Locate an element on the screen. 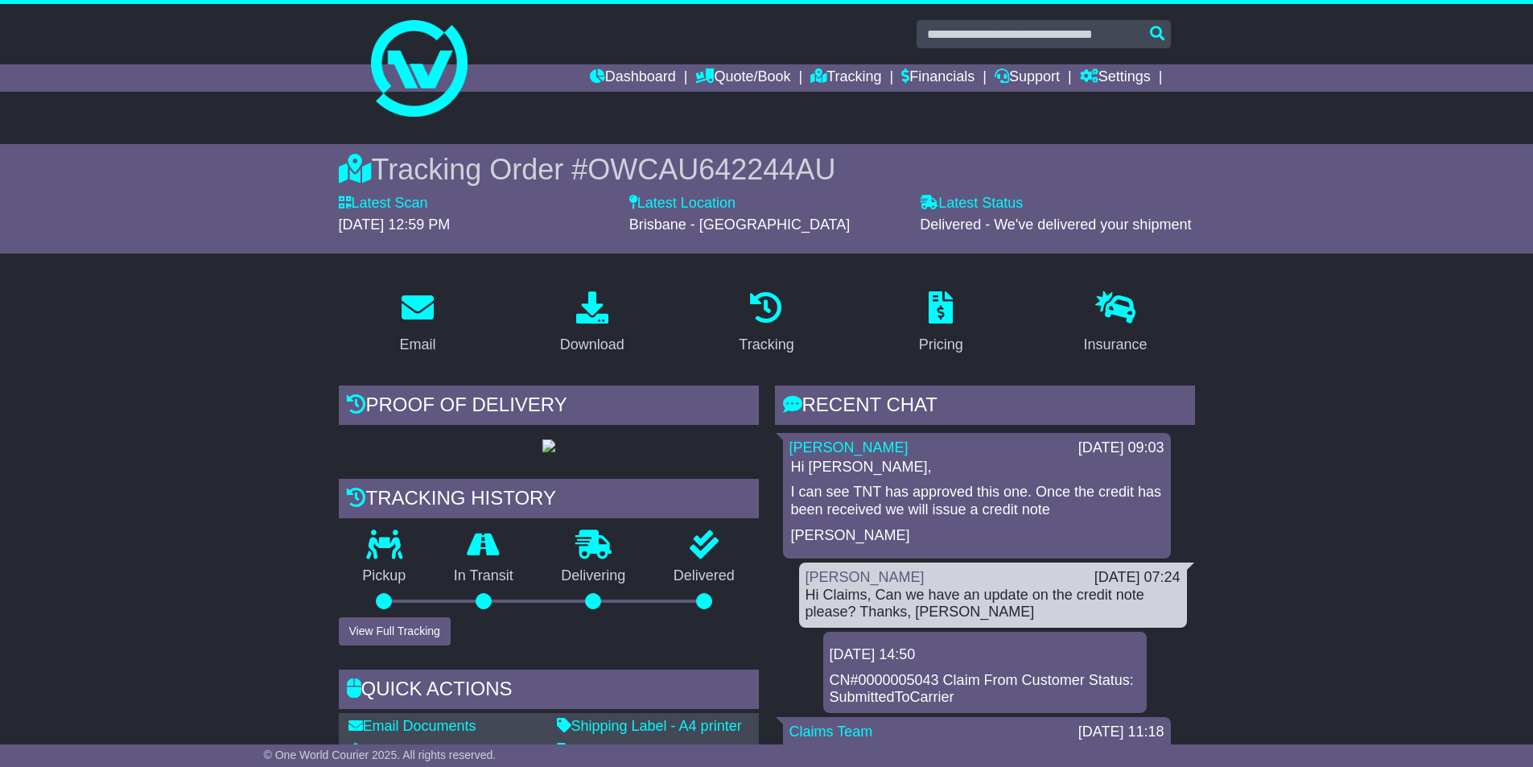 This screenshot has height=767, width=1533. label: Latest Status is located at coordinates (971, 204).